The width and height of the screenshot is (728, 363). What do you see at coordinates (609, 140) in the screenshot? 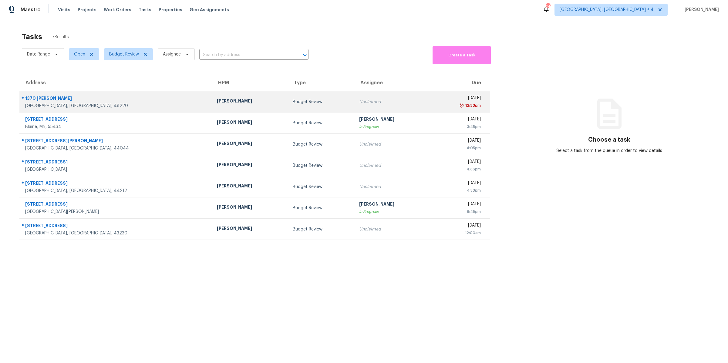
I see `h3: Choose a task` at bounding box center [609, 140].